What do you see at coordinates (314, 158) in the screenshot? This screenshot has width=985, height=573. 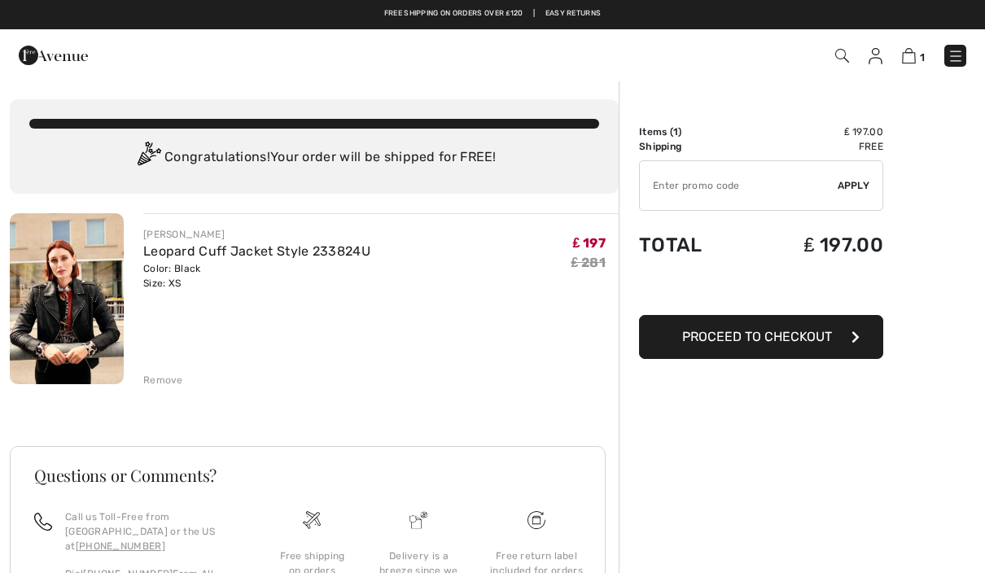 I see `div: Congratulations! Your order will be shipped for FREE!` at bounding box center [314, 158].